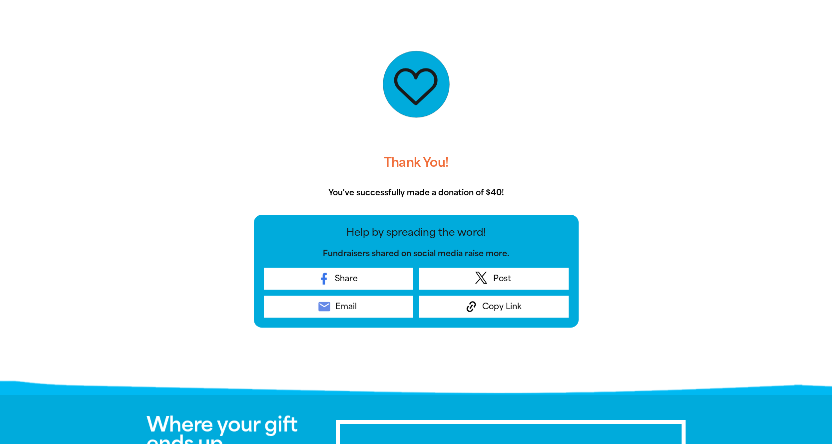 The width and height of the screenshot is (832, 444). Describe the element at coordinates (416, 163) in the screenshot. I see `h3: Thank You!` at that location.